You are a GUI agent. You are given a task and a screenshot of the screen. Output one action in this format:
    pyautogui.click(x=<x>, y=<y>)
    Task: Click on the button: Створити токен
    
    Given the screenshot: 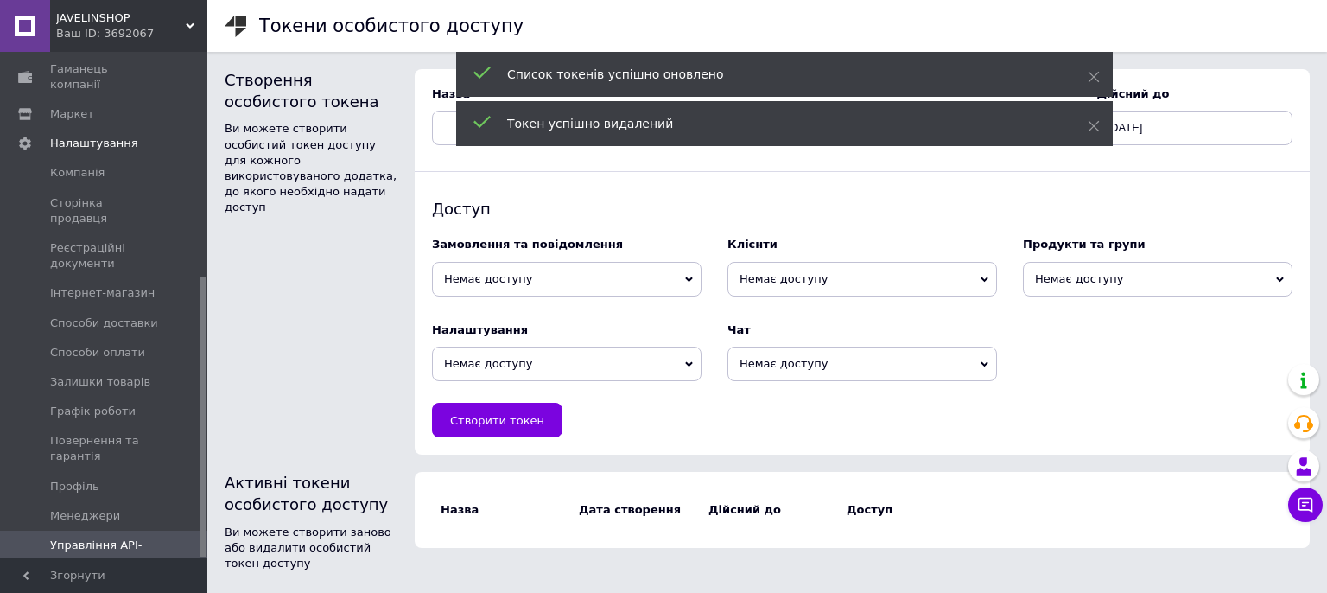 What is the action you would take?
    pyautogui.click(x=497, y=420)
    